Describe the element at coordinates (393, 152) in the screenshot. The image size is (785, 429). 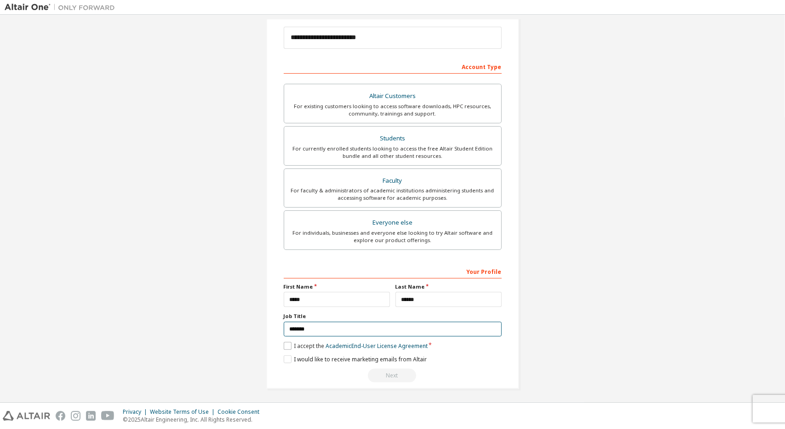
I see `div: For currently enrolled students looking to access the free Altair Student Edition bundle and all ...` at that location.